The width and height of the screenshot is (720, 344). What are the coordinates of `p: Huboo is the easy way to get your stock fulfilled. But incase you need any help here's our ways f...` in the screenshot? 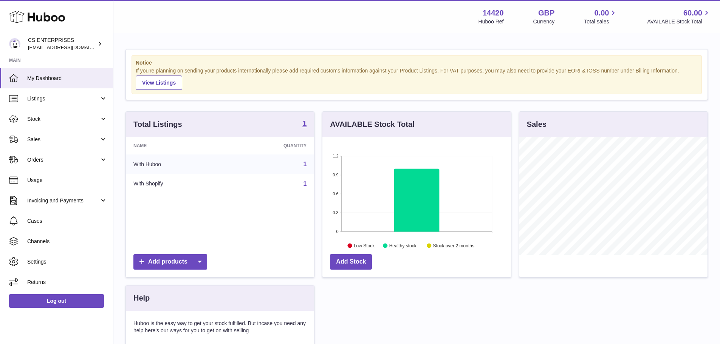 It's located at (220, 327).